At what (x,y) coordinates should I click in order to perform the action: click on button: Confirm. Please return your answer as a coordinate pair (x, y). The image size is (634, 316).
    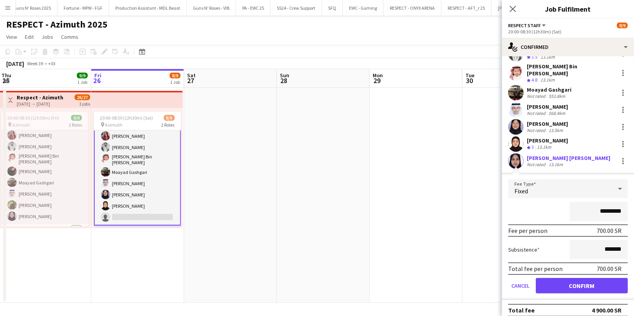
    Looking at the image, I should click on (582, 286).